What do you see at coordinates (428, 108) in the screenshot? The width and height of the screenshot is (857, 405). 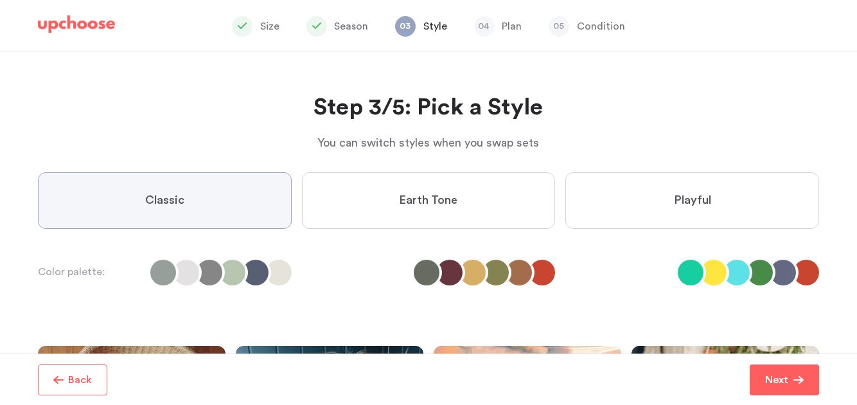 I see `h2: Step 3/5: Pick a Style` at bounding box center [428, 108].